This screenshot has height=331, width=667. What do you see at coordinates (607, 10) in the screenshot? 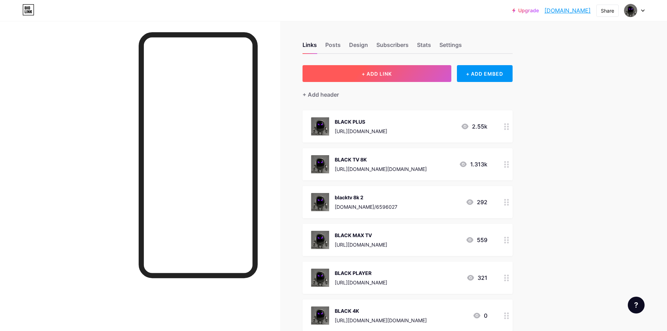
I see `div: Share` at bounding box center [607, 10].